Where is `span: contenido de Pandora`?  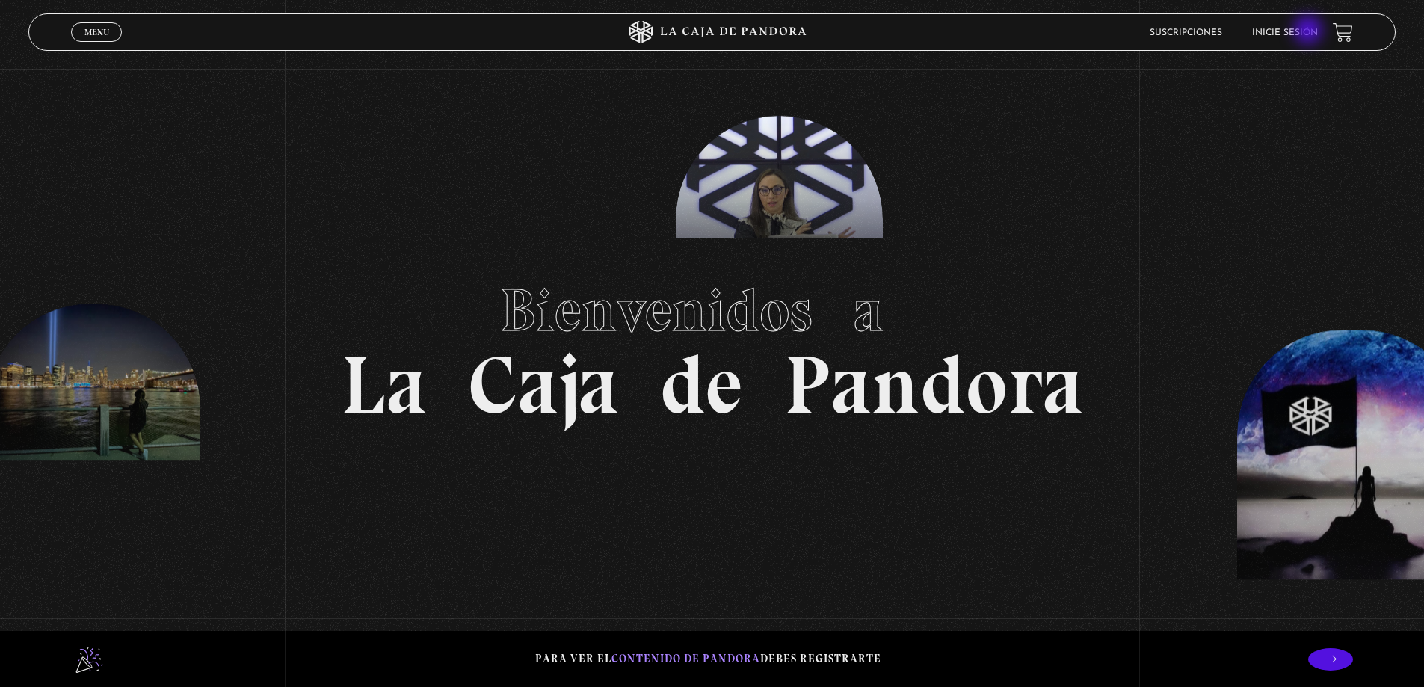
span: contenido de Pandora is located at coordinates (686, 659).